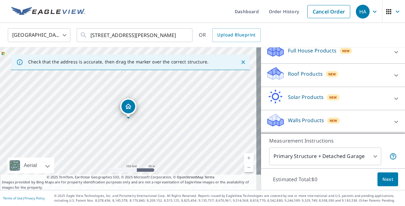 This screenshot has height=206, width=405. What do you see at coordinates (34, 198) in the screenshot?
I see `a: Privacy Policy` at bounding box center [34, 198].